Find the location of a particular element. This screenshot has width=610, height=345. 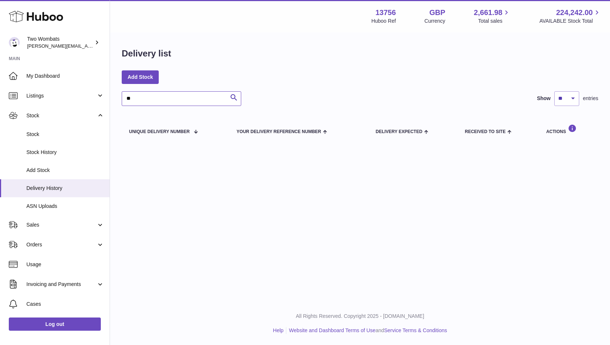

span: 224,242.00 is located at coordinates (574, 12).